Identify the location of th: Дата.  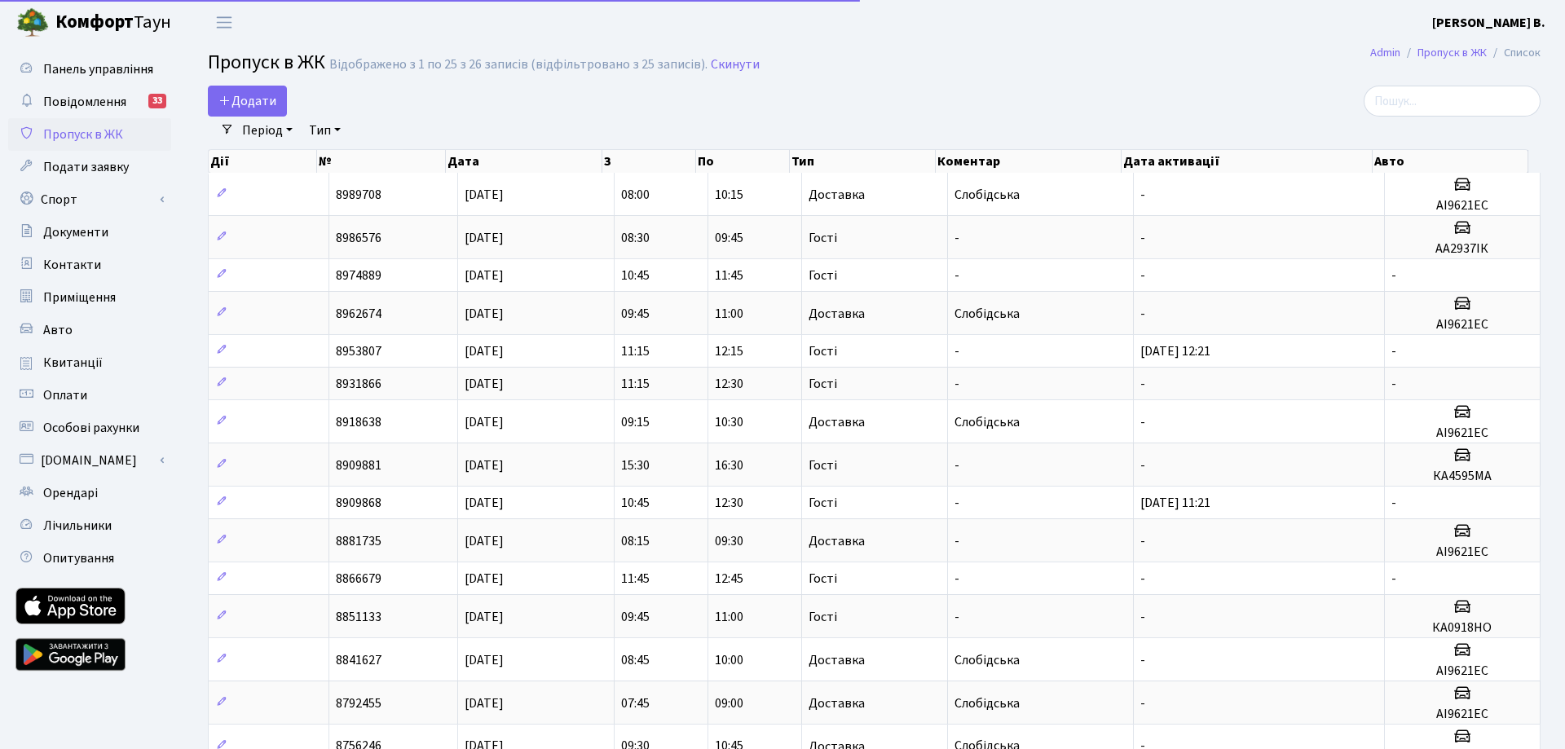
(524, 161).